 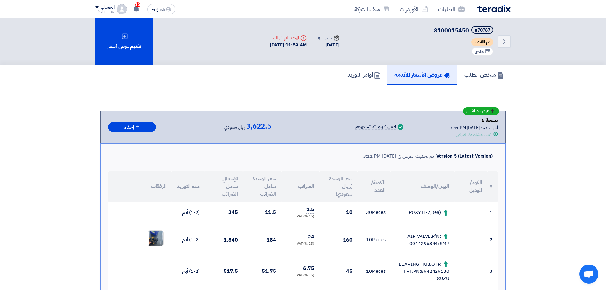 I want to click on span: 51.75, so click(x=269, y=271).